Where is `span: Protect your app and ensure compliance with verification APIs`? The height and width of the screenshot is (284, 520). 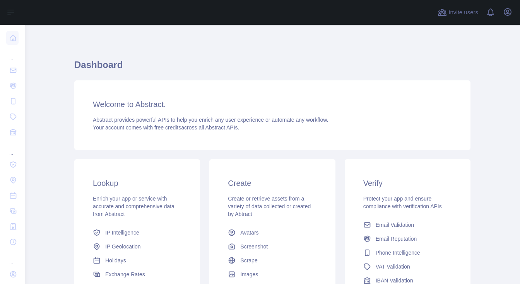 span: Protect your app and ensure compliance with verification APIs is located at coordinates (402, 203).